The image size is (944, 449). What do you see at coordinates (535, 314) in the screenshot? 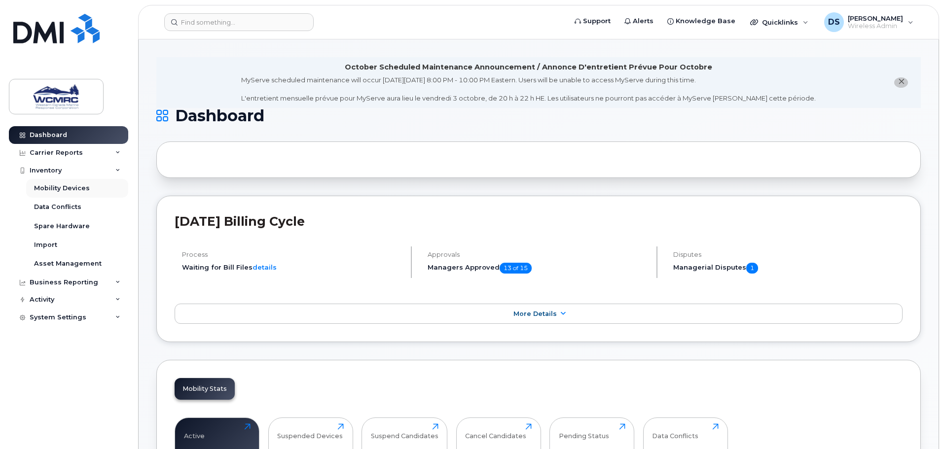
I see `span: More Details` at bounding box center [535, 314].